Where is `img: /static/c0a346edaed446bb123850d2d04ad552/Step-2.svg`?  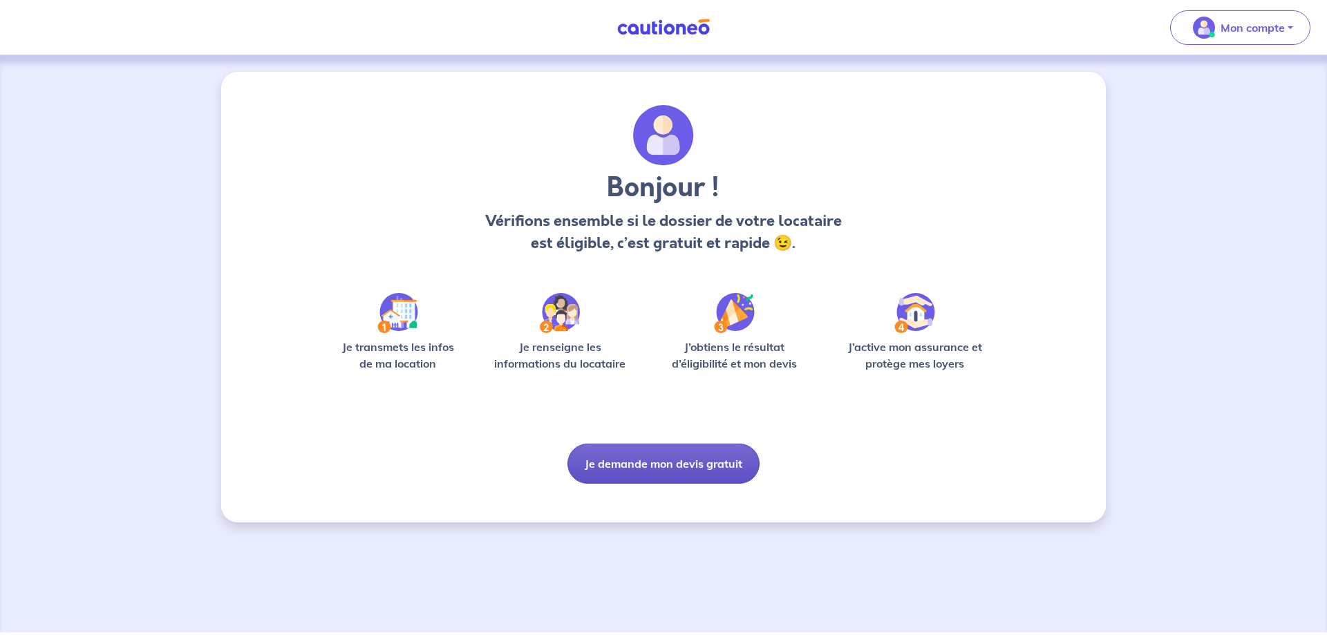
img: /static/c0a346edaed446bb123850d2d04ad552/Step-2.svg is located at coordinates (560, 313).